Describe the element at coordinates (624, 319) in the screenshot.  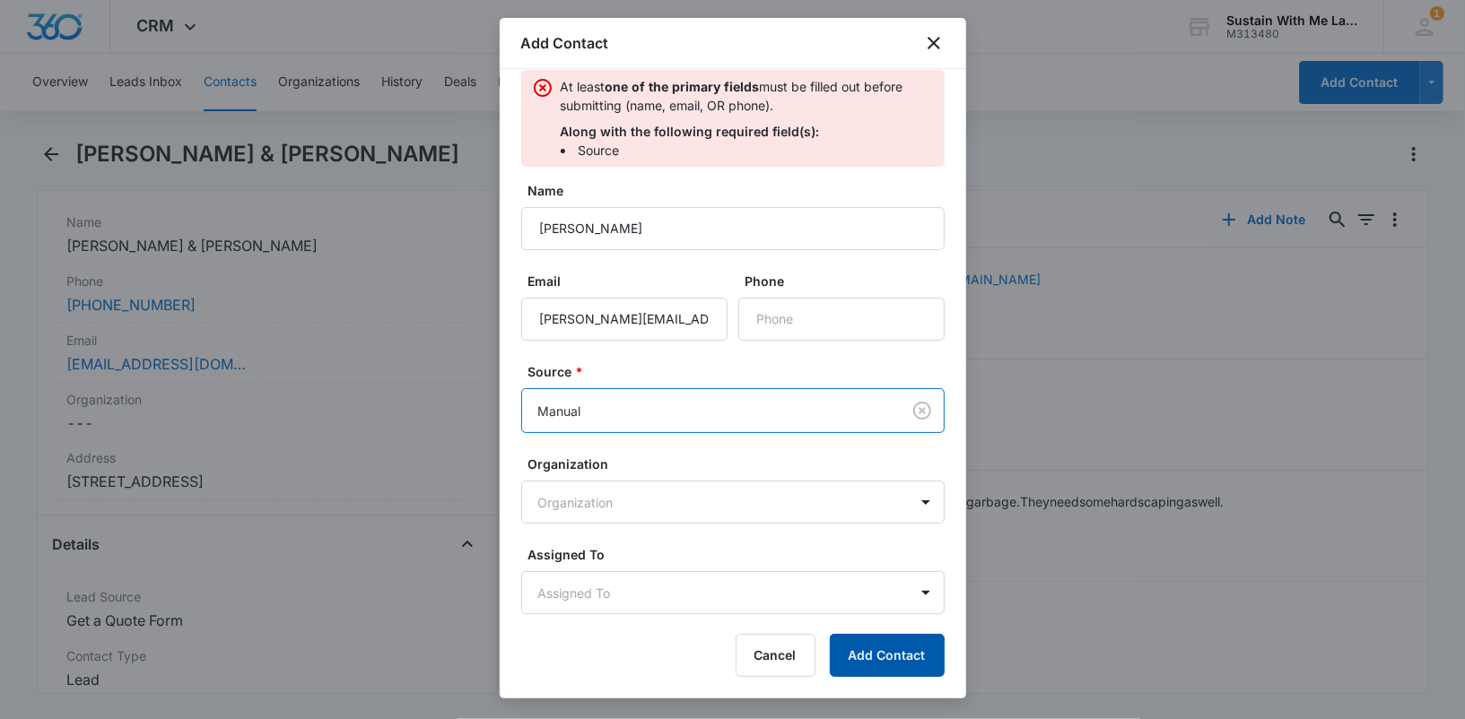
I see `input: Email` at that location.